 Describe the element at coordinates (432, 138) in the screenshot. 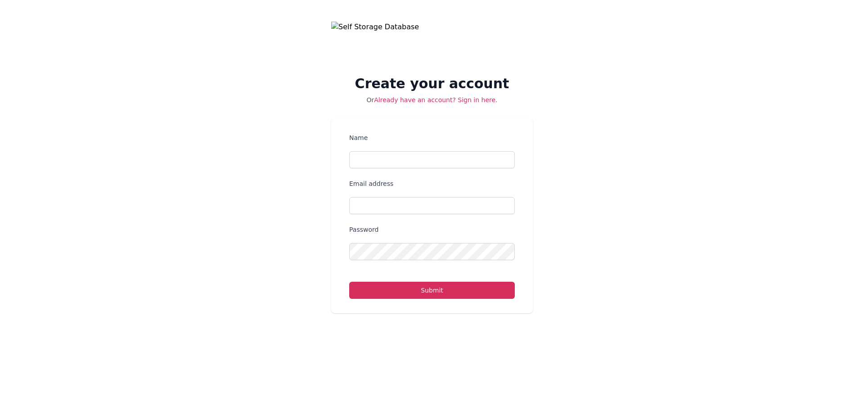

I see `label: Name` at that location.